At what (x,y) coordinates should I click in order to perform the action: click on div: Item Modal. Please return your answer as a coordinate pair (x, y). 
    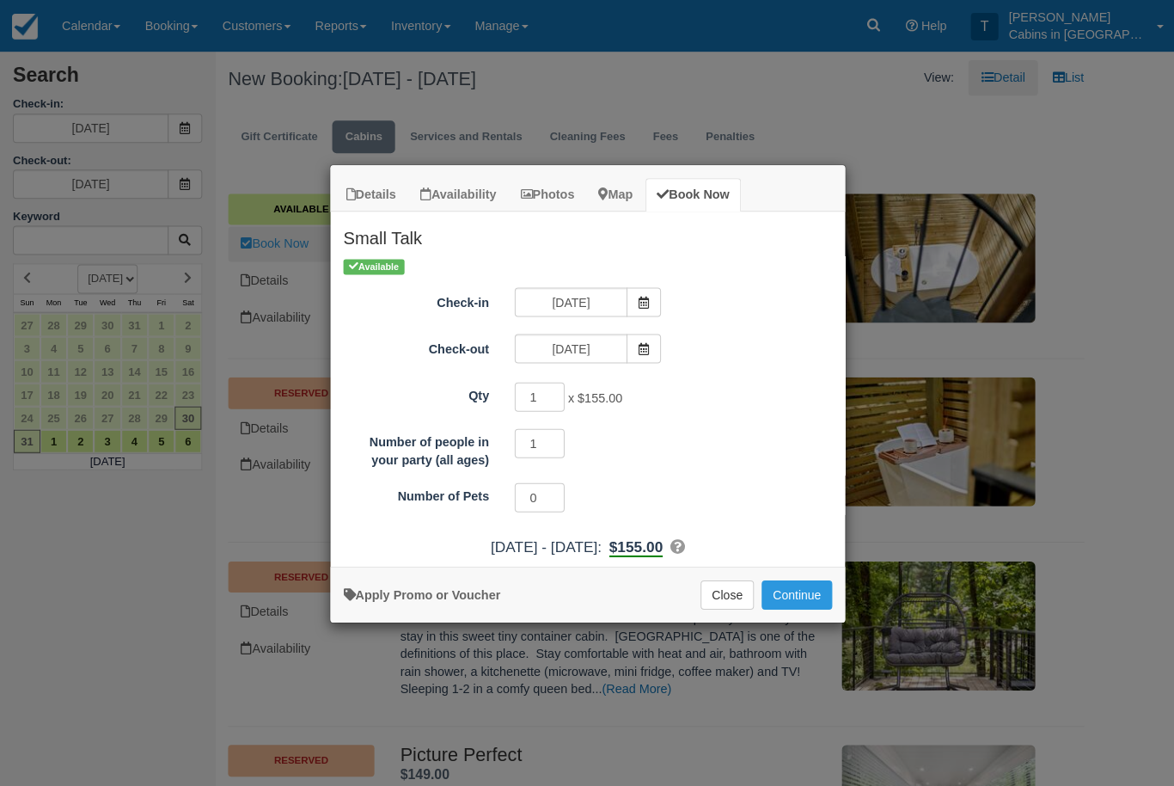
    Looking at the image, I should click on (587, 384).